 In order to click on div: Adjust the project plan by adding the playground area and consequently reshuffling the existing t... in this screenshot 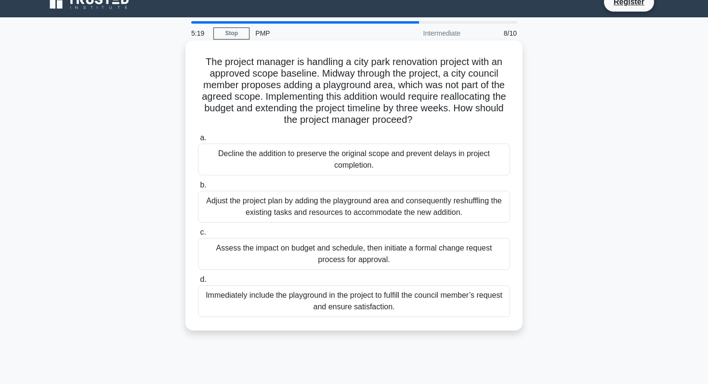, I will do `click(354, 206)`.